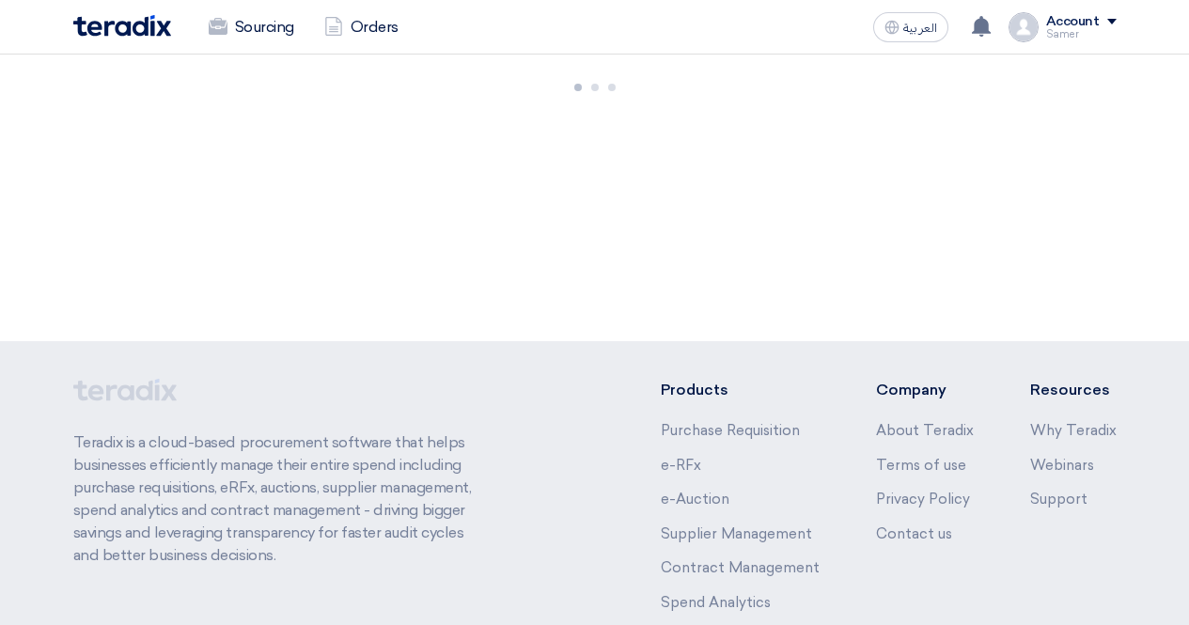  Describe the element at coordinates (122, 25) in the screenshot. I see `img: Teradix logo` at that location.